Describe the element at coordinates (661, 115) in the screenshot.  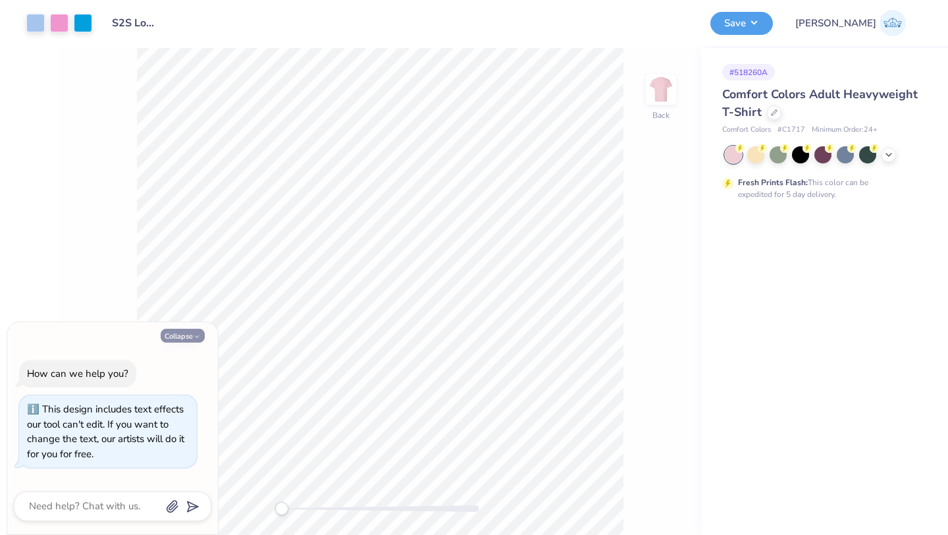
I see `div: Back` at that location.